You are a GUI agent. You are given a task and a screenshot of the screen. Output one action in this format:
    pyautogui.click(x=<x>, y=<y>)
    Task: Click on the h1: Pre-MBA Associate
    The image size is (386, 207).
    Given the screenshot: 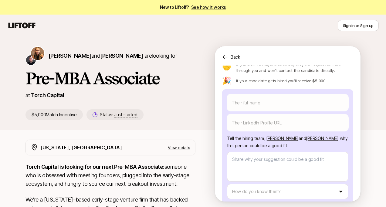 What is the action you would take?
    pyautogui.click(x=110, y=78)
    